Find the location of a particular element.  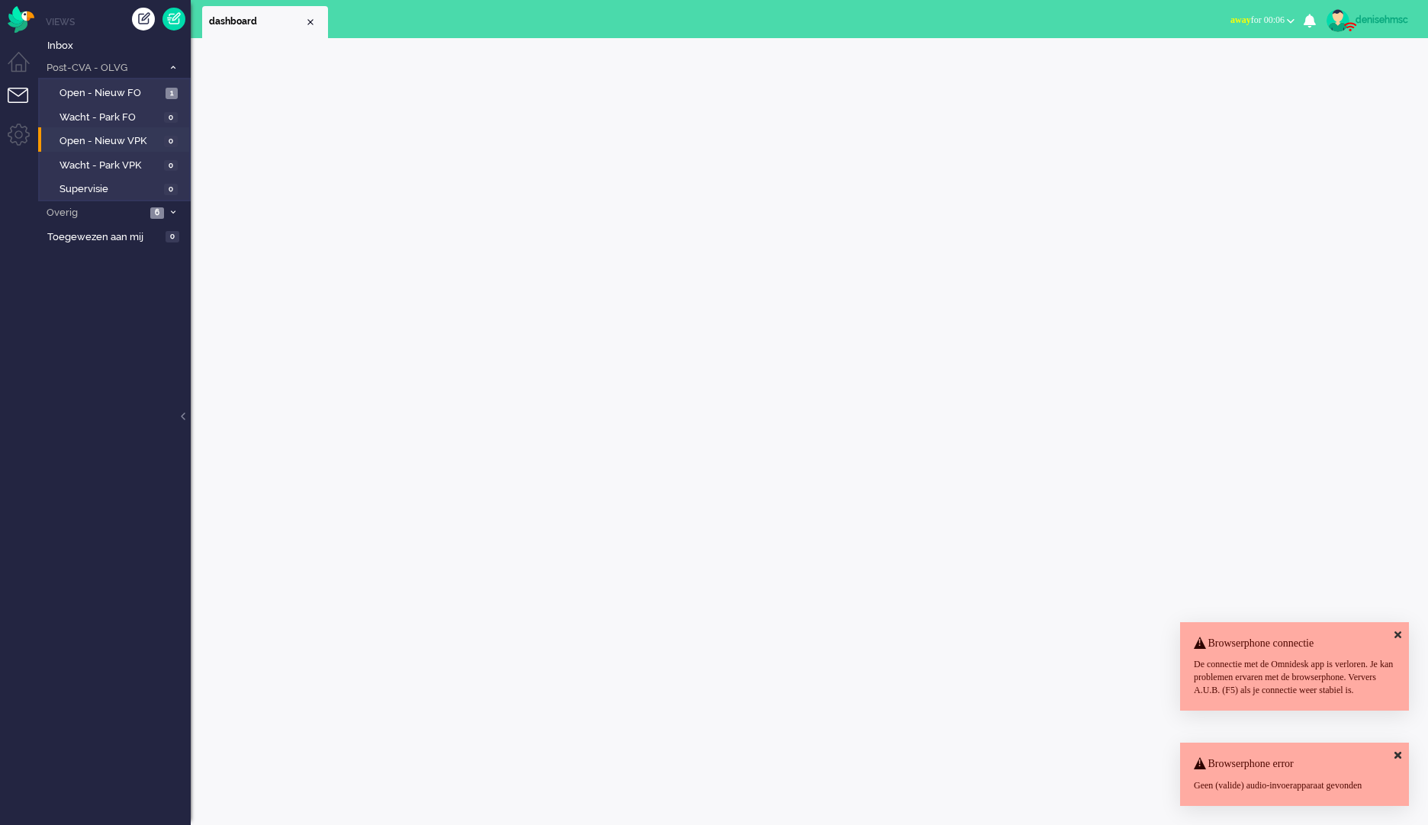

a: Inbox is located at coordinates (117, 45).